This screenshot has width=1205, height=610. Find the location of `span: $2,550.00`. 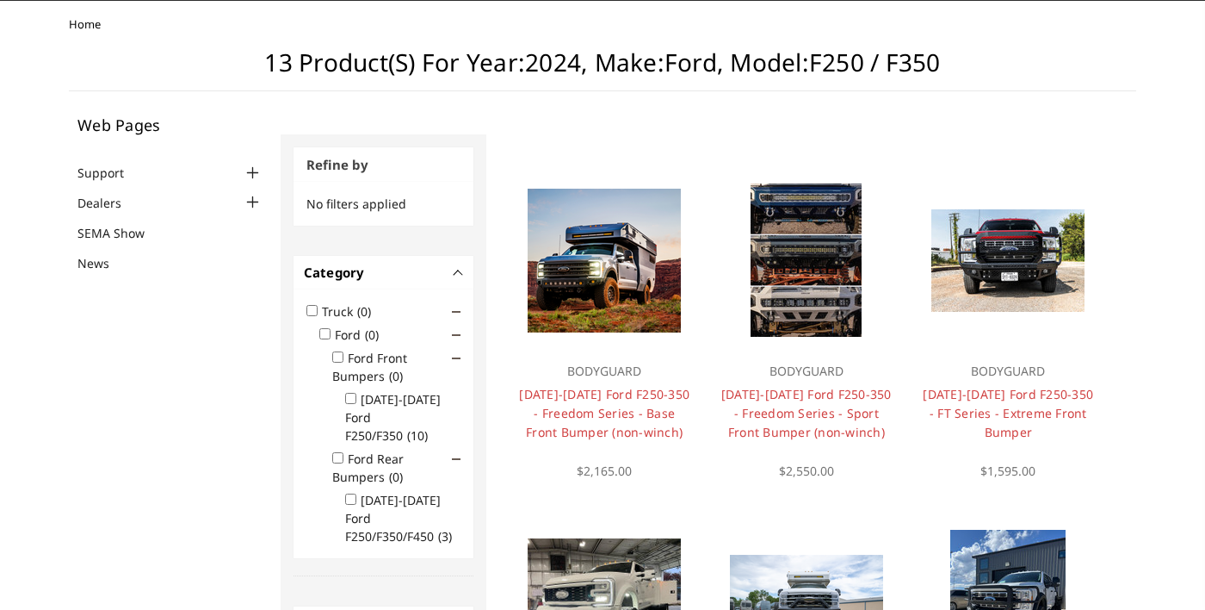

span: $2,550.00 is located at coordinates (807, 470).